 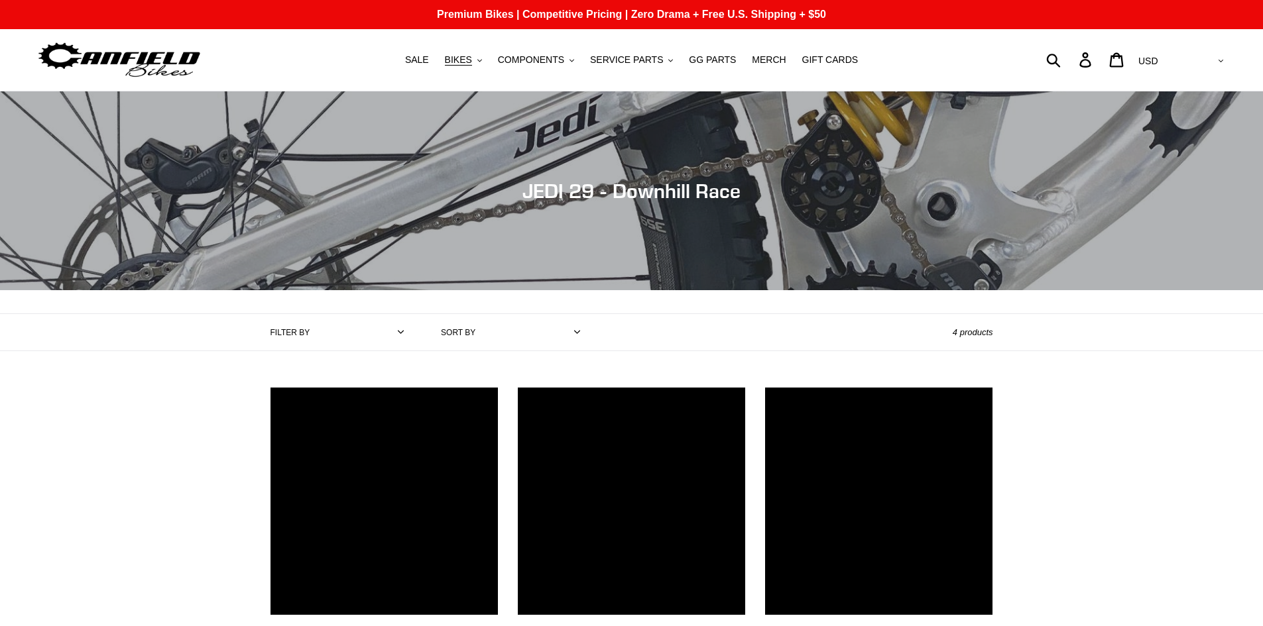 I want to click on label: Sort by, so click(x=458, y=333).